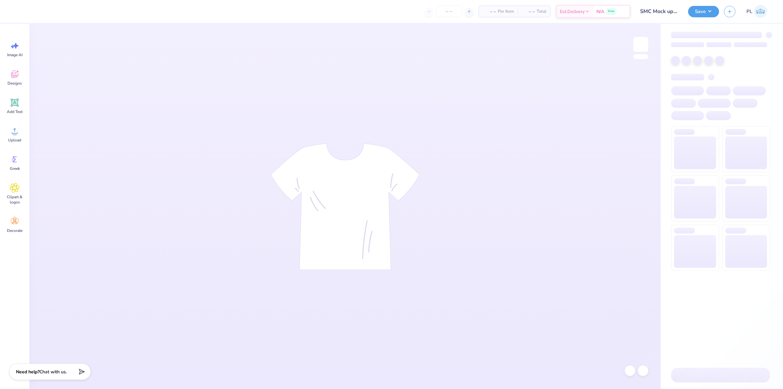 Image resolution: width=783 pixels, height=389 pixels. I want to click on span: Total, so click(542, 11).